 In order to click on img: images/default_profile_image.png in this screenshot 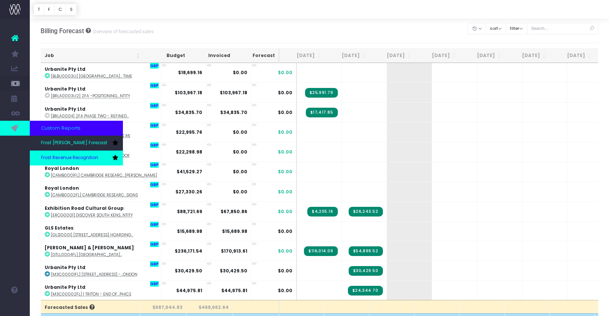, I will do `click(15, 307)`.